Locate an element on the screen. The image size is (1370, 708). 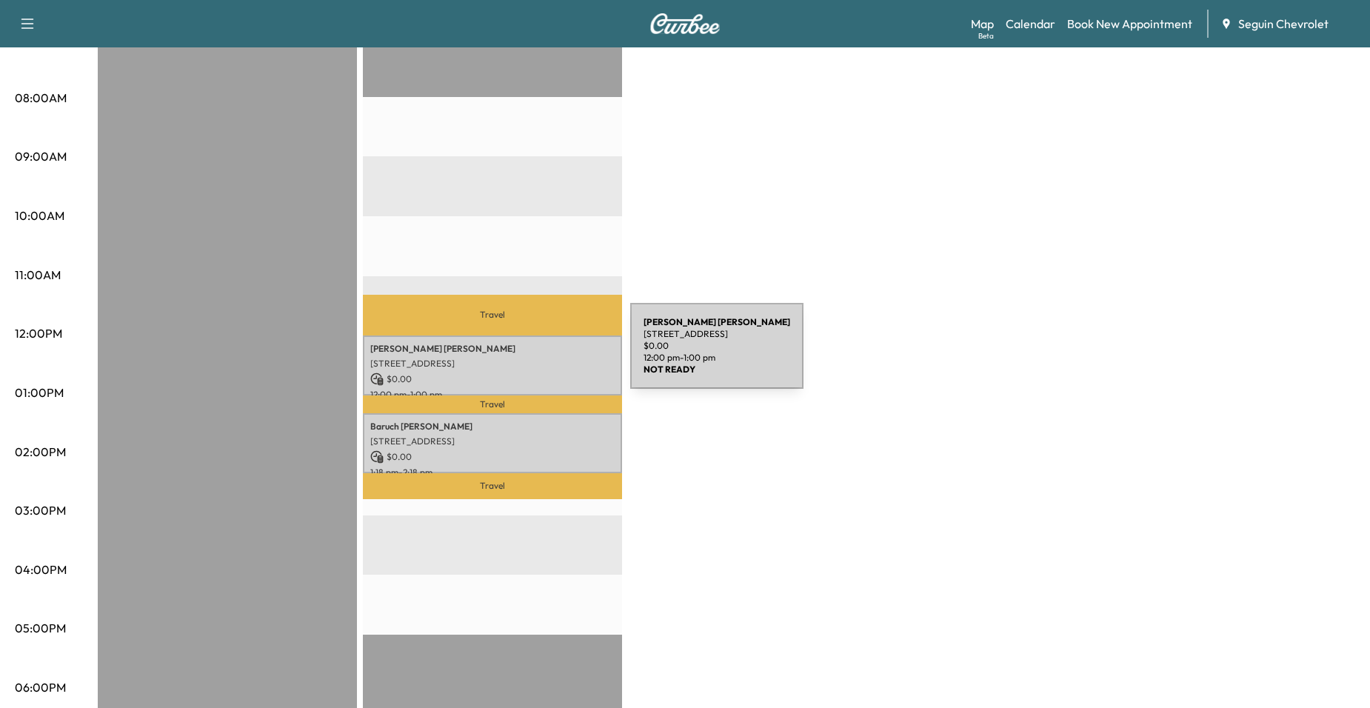
p: 03:00PM is located at coordinates (40, 510).